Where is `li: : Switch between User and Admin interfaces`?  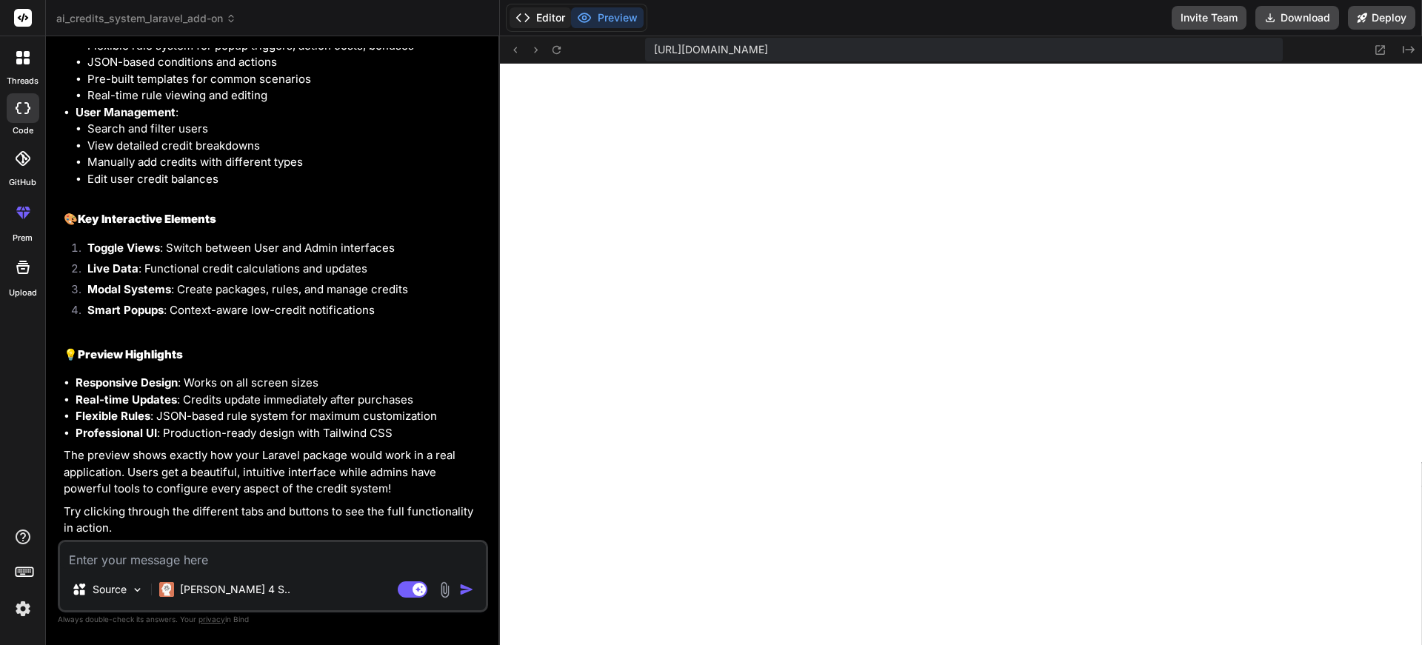 li: : Switch between User and Admin interfaces is located at coordinates (280, 250).